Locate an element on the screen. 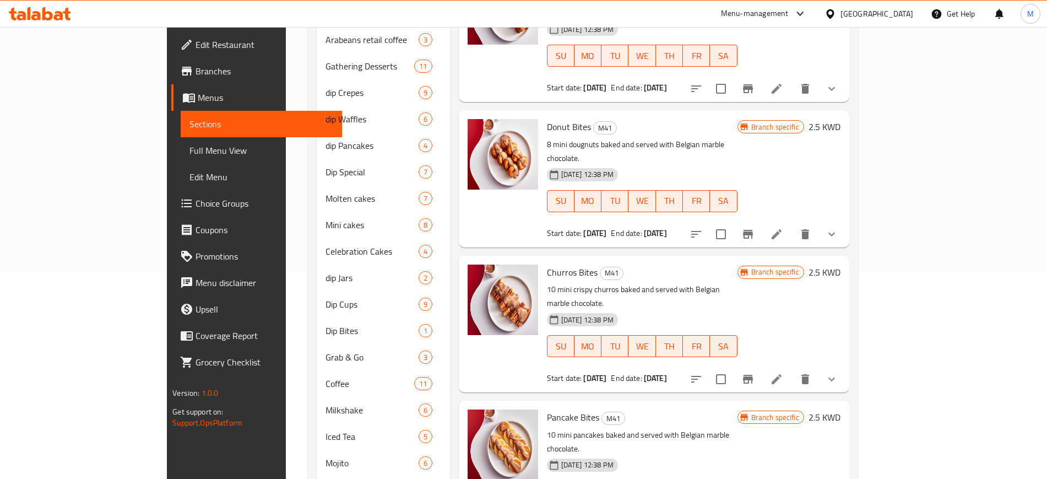 The width and height of the screenshot is (1047, 479). a: Upsell is located at coordinates (256, 309).